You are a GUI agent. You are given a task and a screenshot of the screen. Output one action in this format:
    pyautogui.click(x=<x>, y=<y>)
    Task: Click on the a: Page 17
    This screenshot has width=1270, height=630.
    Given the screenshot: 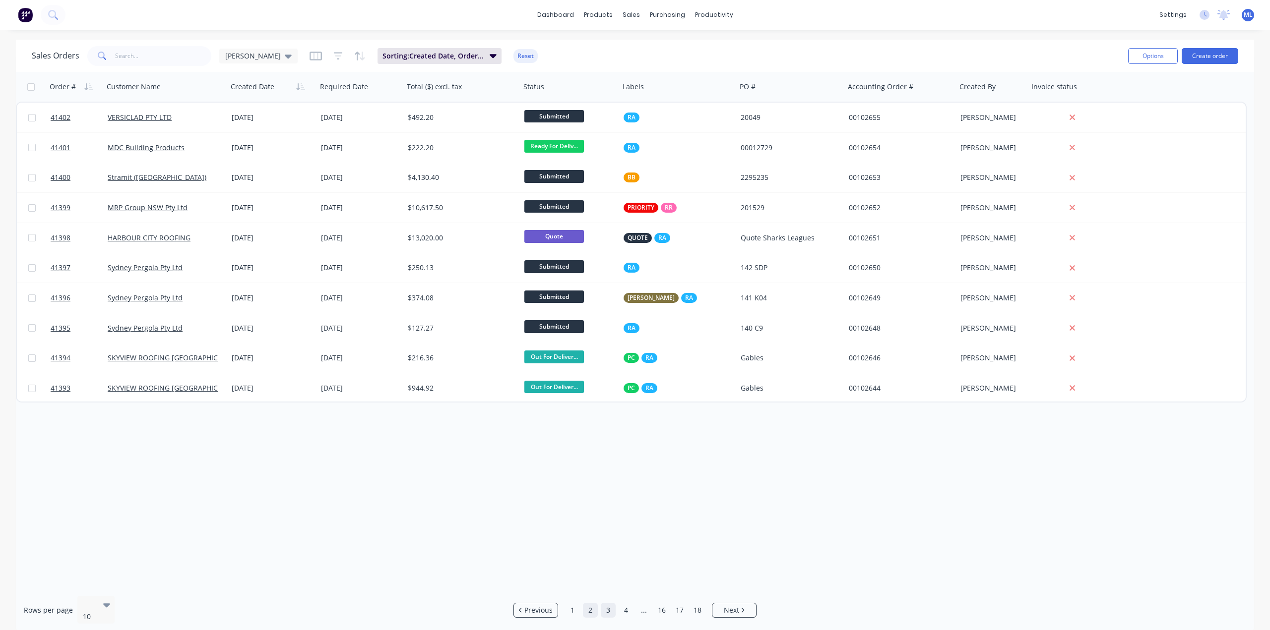 What is the action you would take?
    pyautogui.click(x=679, y=610)
    